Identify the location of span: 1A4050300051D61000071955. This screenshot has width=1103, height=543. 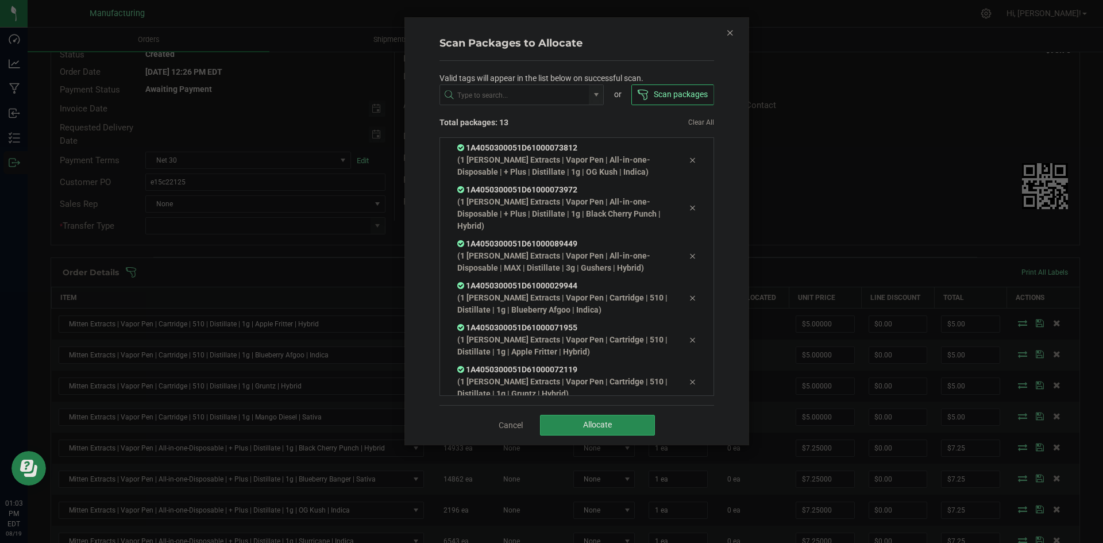
(517, 327).